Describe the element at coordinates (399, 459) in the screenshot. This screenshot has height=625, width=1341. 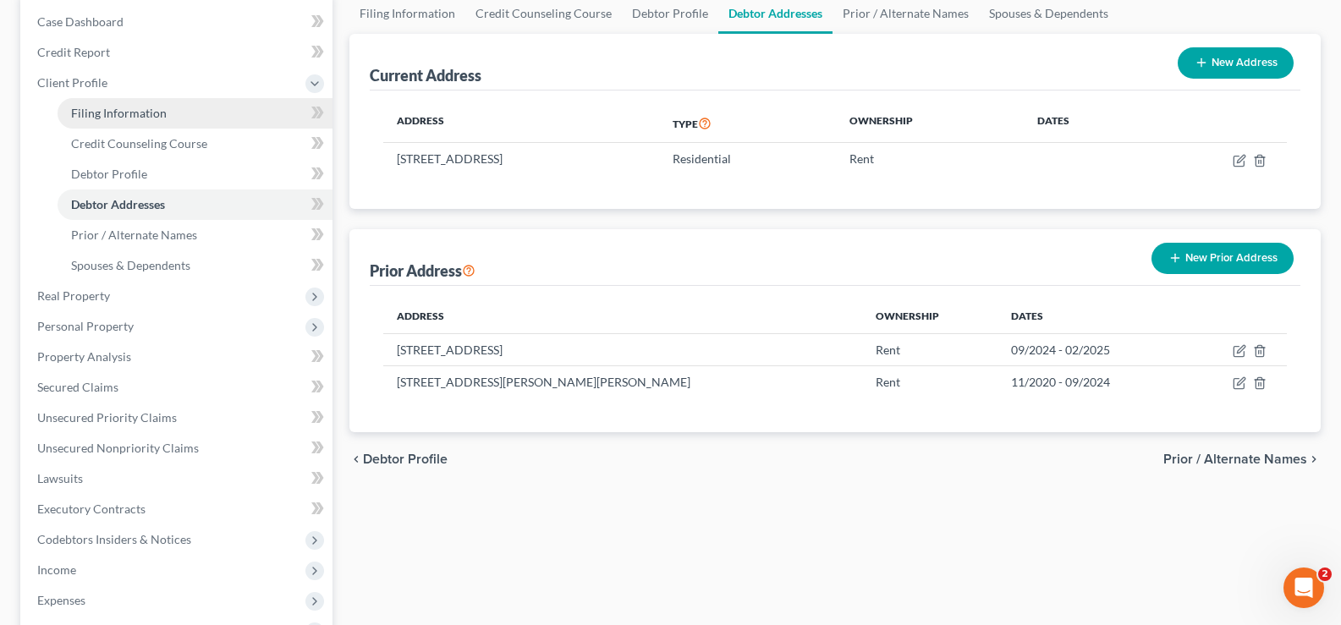
I see `button: chevron_left Debtor Profile` at that location.